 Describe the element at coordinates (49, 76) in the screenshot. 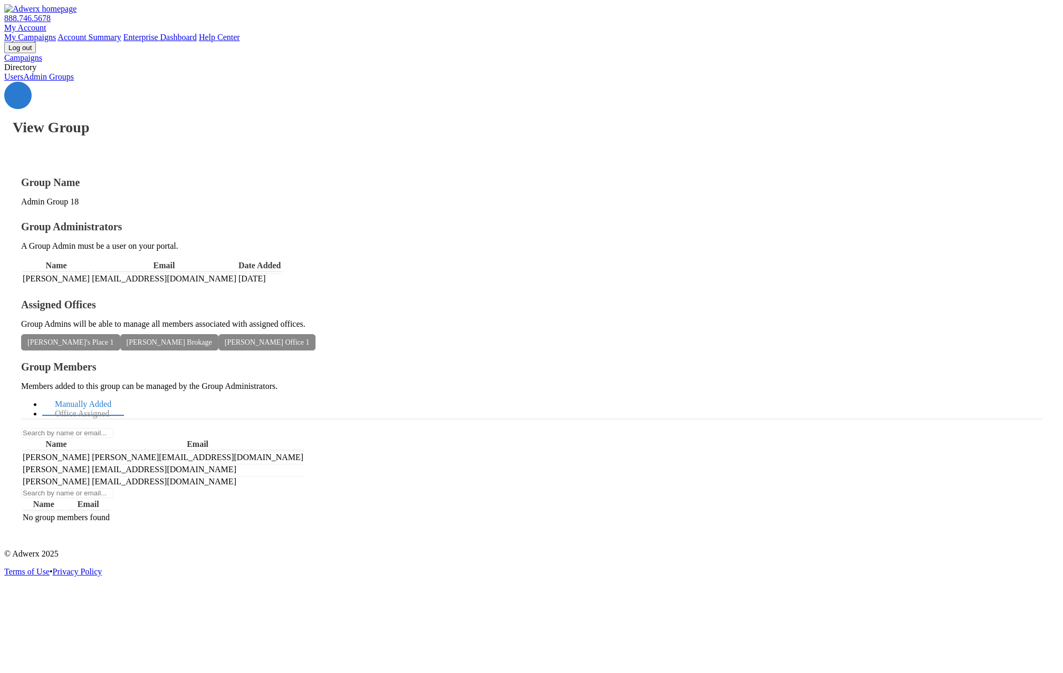

I see `a: Admin Groups` at that location.